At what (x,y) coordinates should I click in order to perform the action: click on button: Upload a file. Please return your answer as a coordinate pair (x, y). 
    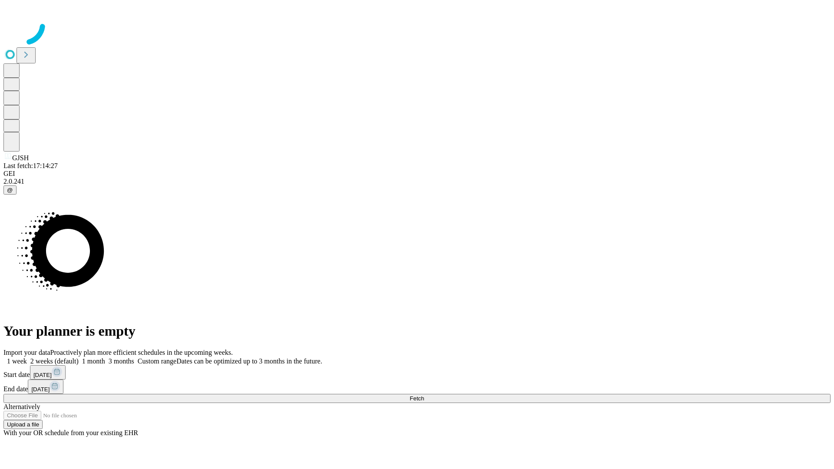
    Looking at the image, I should click on (23, 424).